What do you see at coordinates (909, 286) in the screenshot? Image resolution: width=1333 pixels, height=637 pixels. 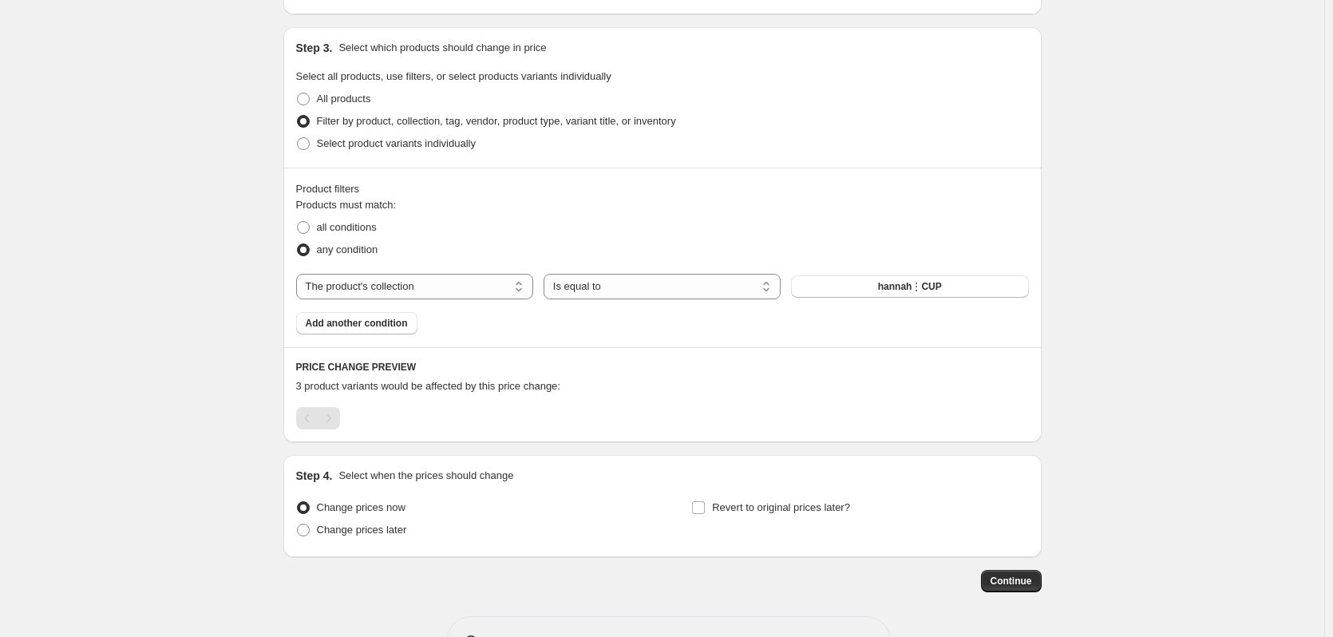 I see `button: hannah⋮CUP` at bounding box center [909, 286].